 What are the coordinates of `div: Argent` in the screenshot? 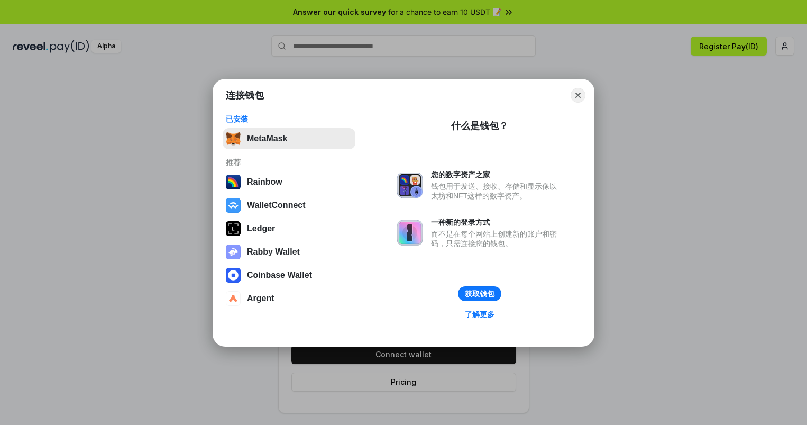 It's located at (261, 298).